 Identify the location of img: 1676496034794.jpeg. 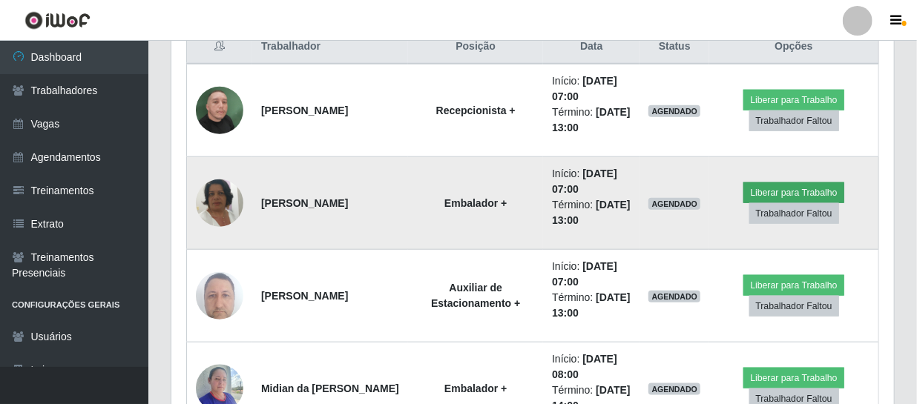
(220, 203).